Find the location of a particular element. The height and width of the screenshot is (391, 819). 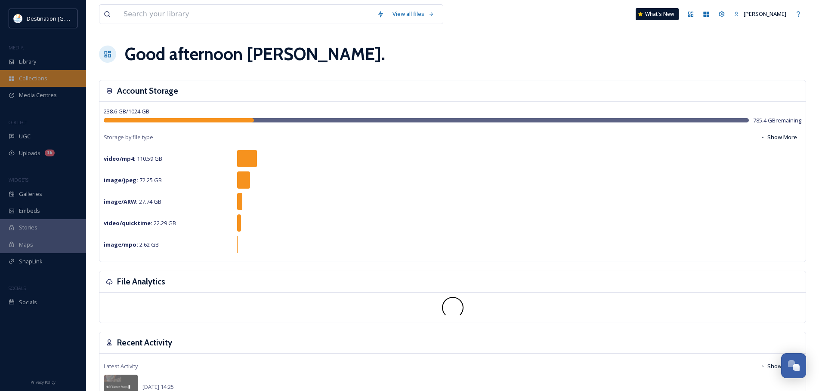

span: 785.4 GB remaining is located at coordinates (777, 120).